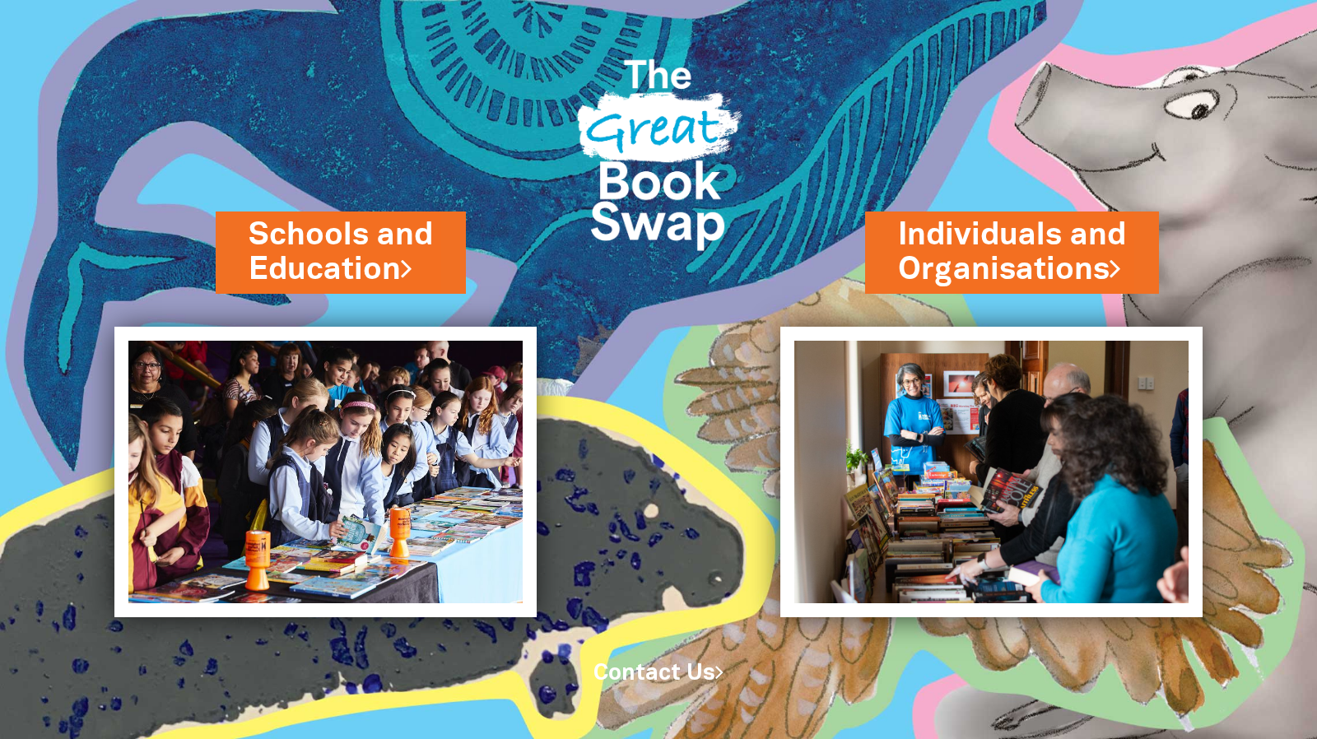 The image size is (1317, 739). Describe the element at coordinates (991, 471) in the screenshot. I see `img: Individuals and Organisations` at that location.